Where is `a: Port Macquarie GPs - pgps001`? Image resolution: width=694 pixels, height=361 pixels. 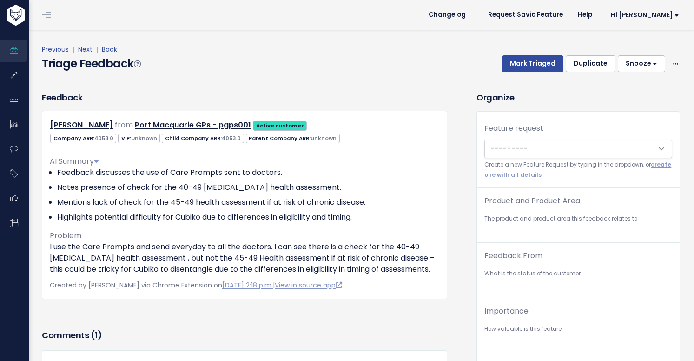 a: Port Macquarie GPs - pgps001 is located at coordinates (193, 125).